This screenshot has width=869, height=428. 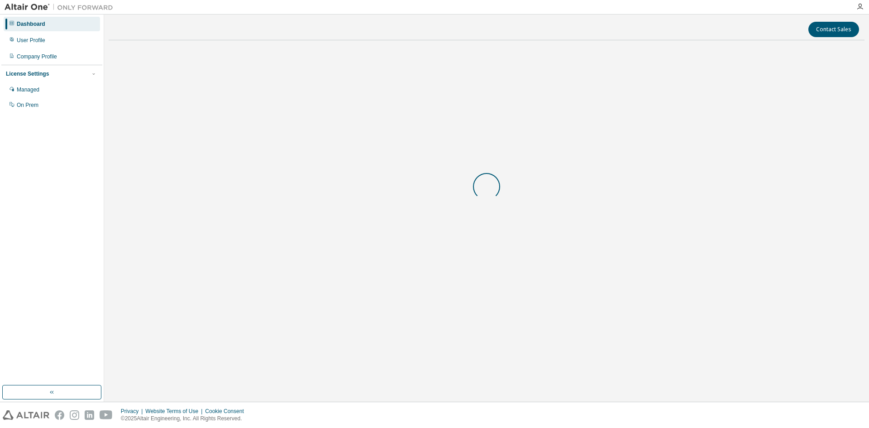 What do you see at coordinates (59, 414) in the screenshot?
I see `img: facebook.svg` at bounding box center [59, 414].